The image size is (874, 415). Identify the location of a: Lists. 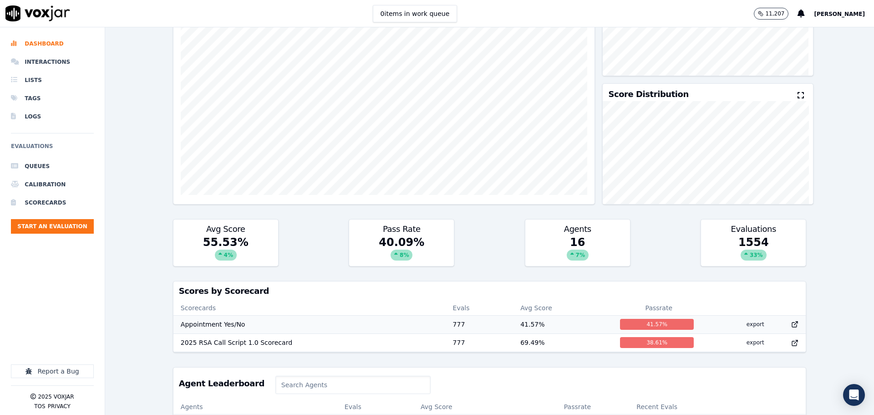
(52, 80).